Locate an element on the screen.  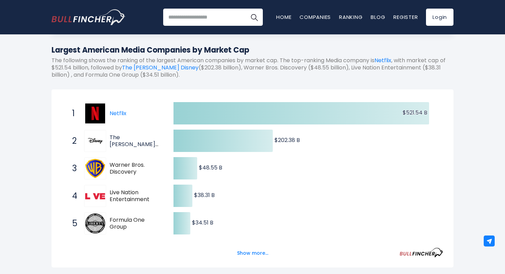
img: Formula One Group is located at coordinates (95, 223).